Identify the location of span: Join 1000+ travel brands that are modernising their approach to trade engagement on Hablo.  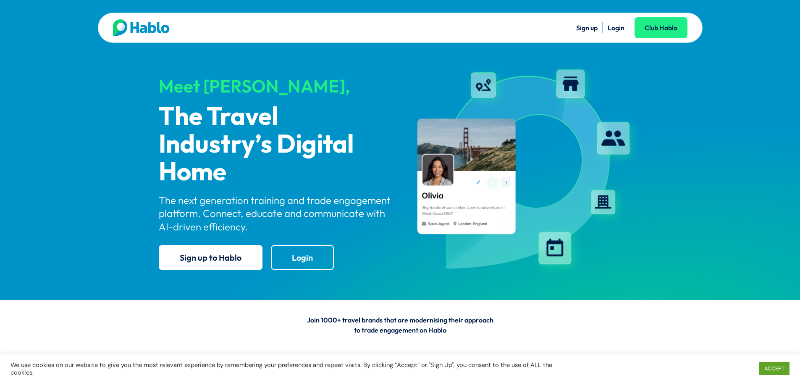
(400, 325).